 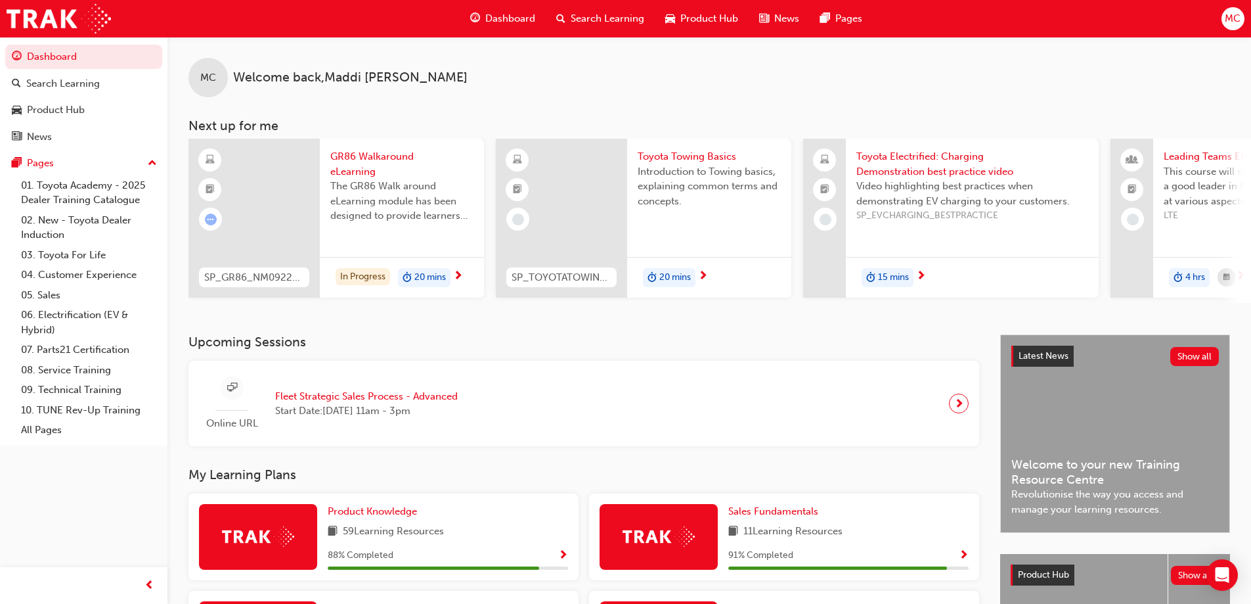 What do you see at coordinates (402, 201) in the screenshot?
I see `span: The GR86 Walk around eLearning module has been designed to provide learners with detailed insight...` at bounding box center [402, 201].